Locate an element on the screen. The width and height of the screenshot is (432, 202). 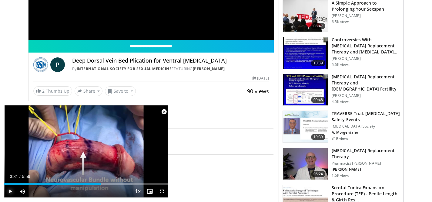
img: e23de6d5-b3cf-4de1-8780-c4eec047bbc0.150x105_q85_crop-smart_upscale.jpg is located at coordinates (305, 163).